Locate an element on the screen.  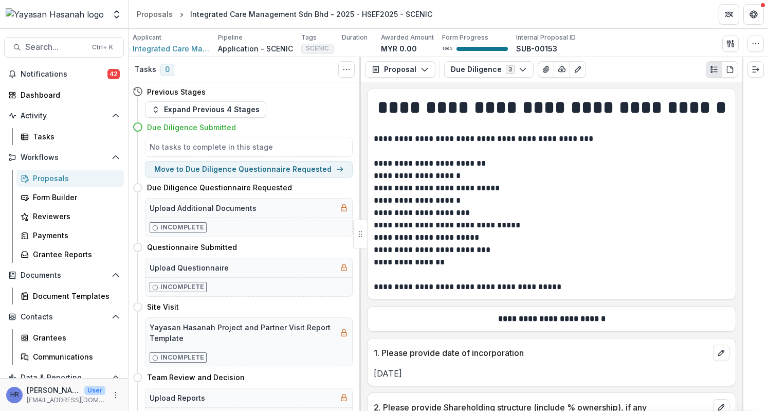
h4: Due Diligence Questionnaire Requested is located at coordinates (219, 187).